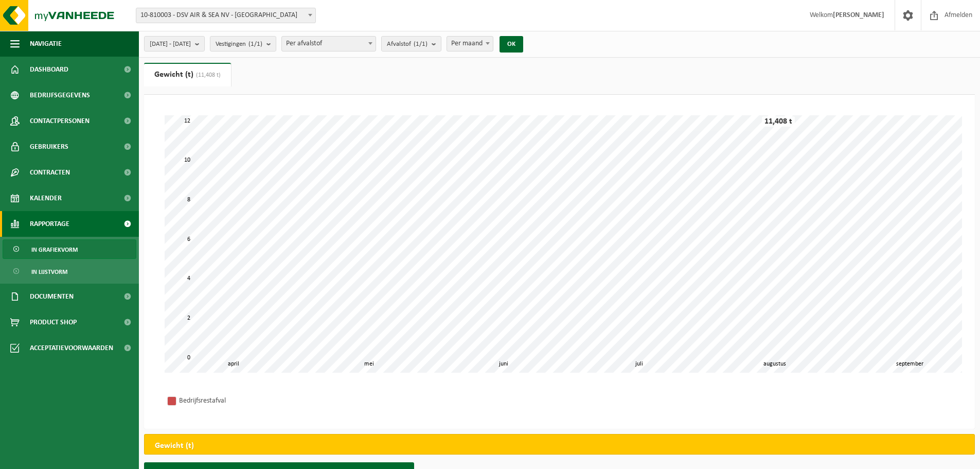  I want to click on span: Afvalstof, so click(407, 44).